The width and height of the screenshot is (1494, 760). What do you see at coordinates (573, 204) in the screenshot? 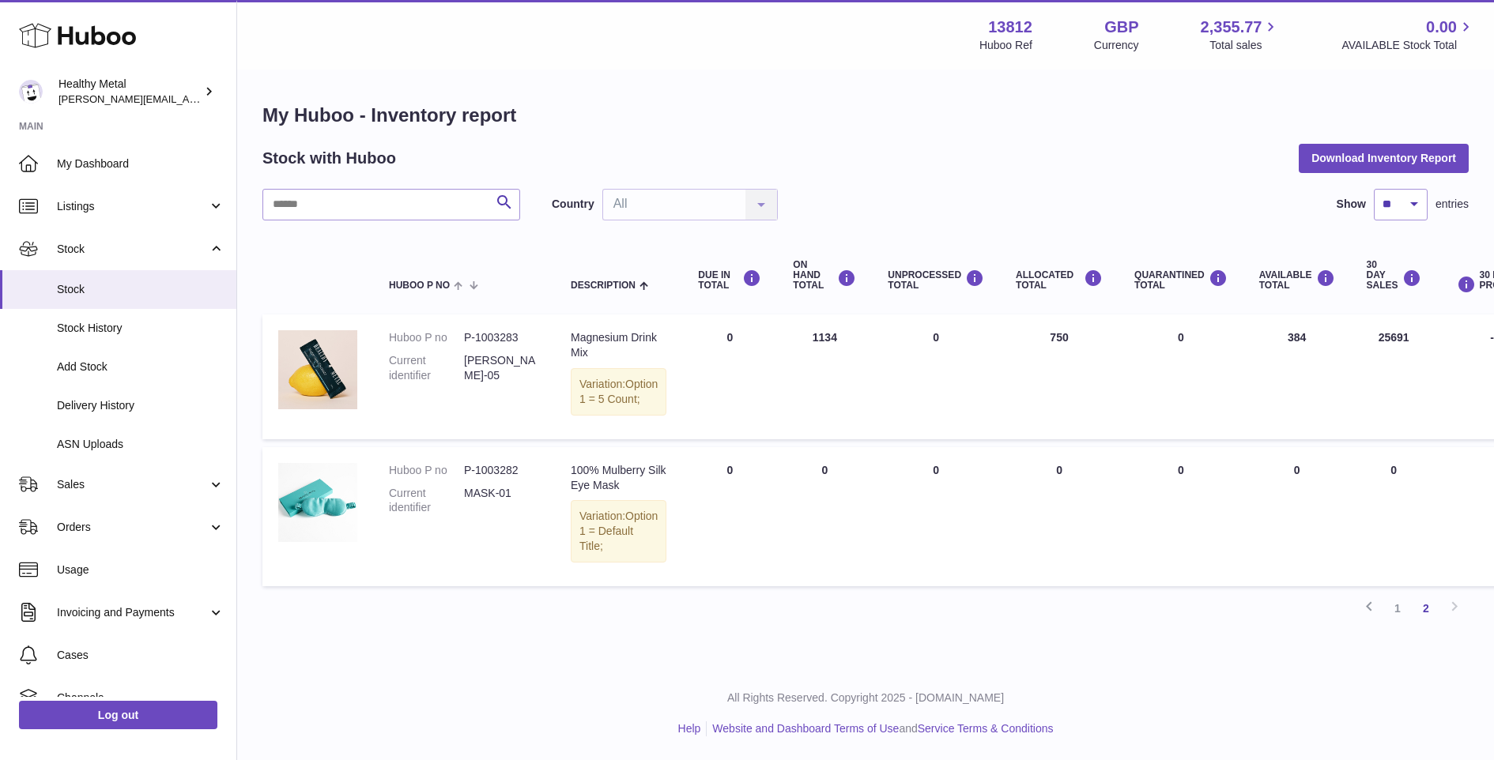
I see `label: Country` at bounding box center [573, 204].